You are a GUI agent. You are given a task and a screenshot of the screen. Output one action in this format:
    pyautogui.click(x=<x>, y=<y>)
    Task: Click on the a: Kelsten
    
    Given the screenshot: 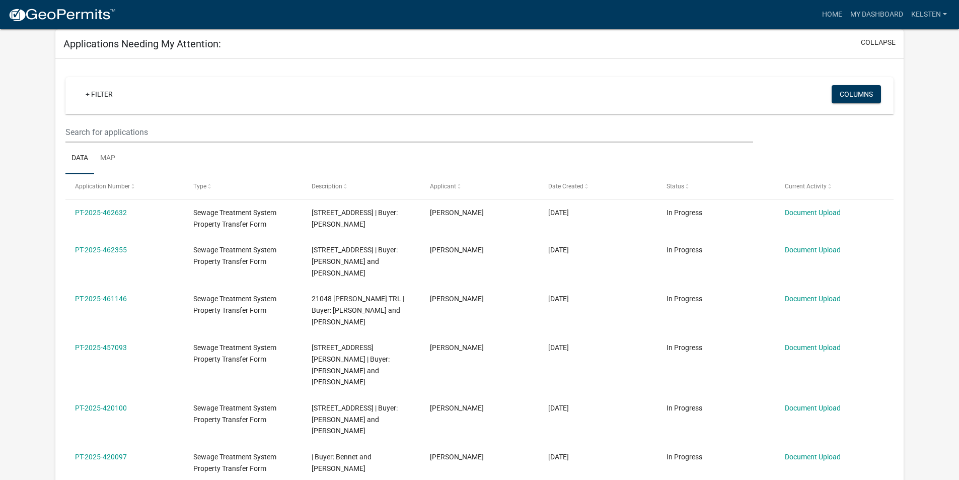 What is the action you would take?
    pyautogui.click(x=929, y=15)
    